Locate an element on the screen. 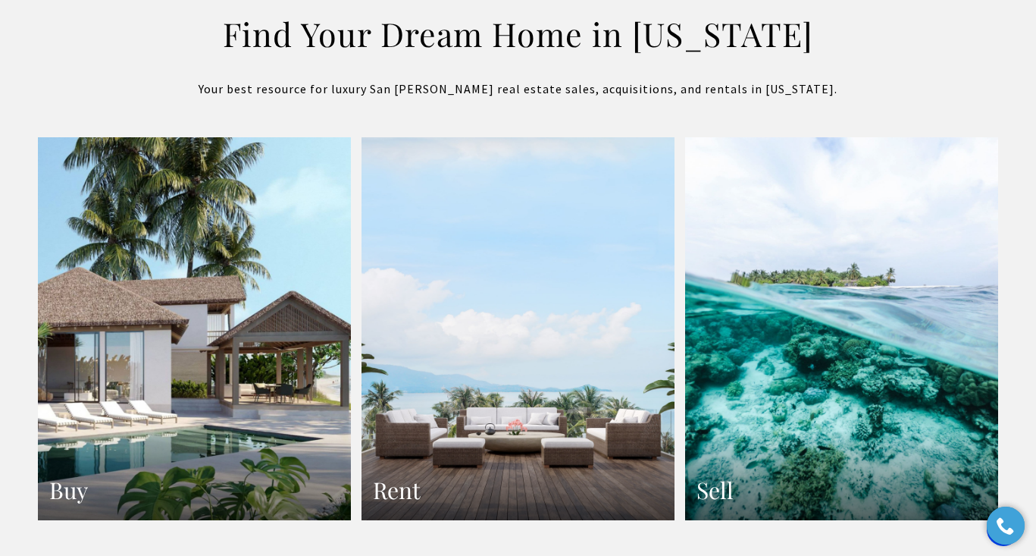  h3: Sell is located at coordinates (841, 490).